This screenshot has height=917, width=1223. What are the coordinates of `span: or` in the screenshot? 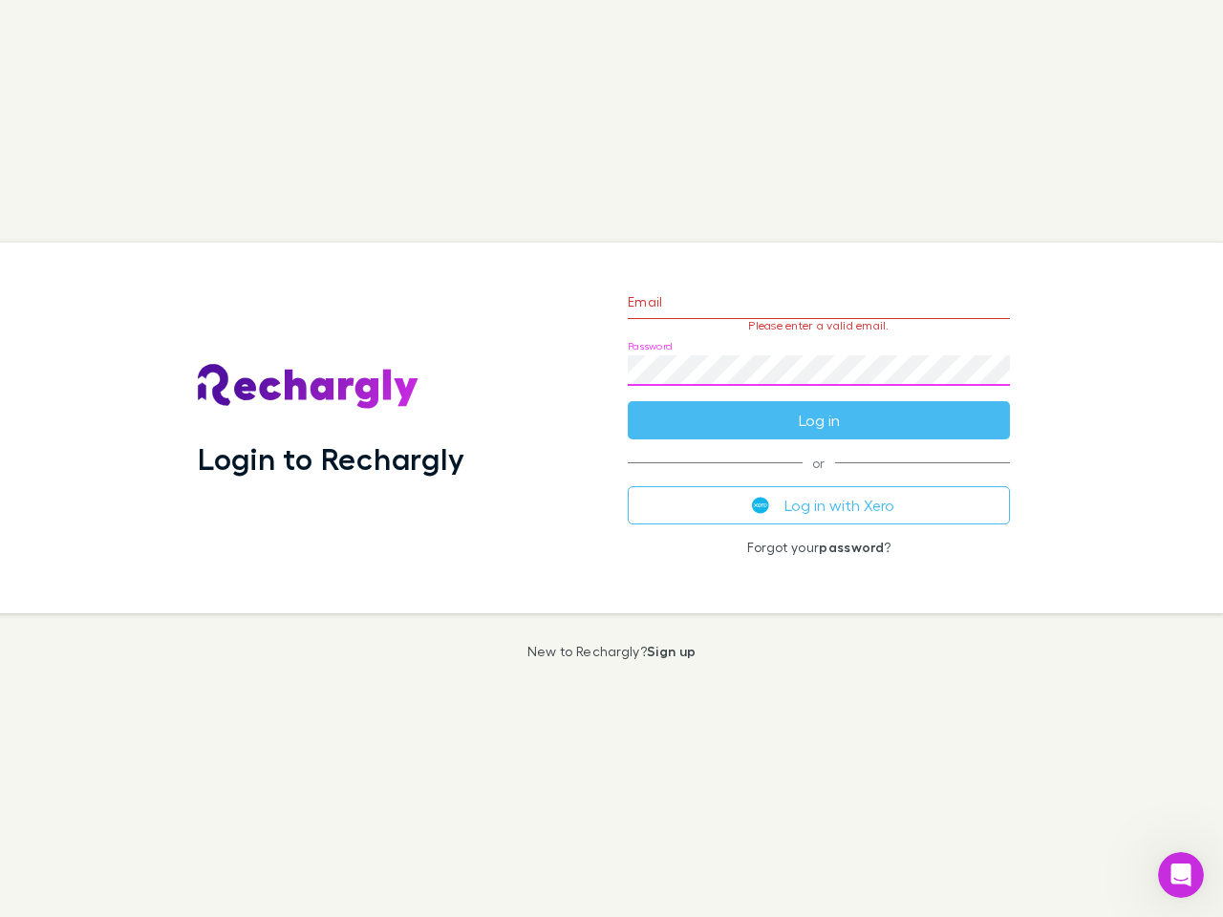 It's located at (819, 462).